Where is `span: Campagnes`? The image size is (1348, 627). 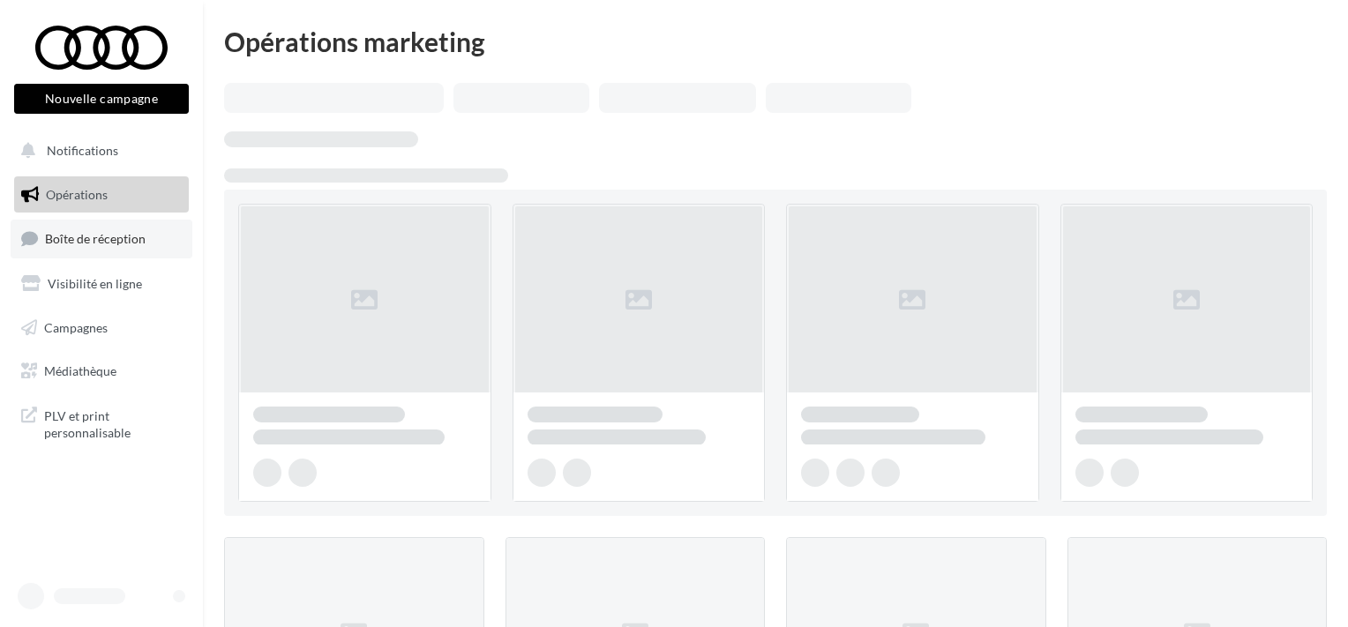
span: Campagnes is located at coordinates (76, 326).